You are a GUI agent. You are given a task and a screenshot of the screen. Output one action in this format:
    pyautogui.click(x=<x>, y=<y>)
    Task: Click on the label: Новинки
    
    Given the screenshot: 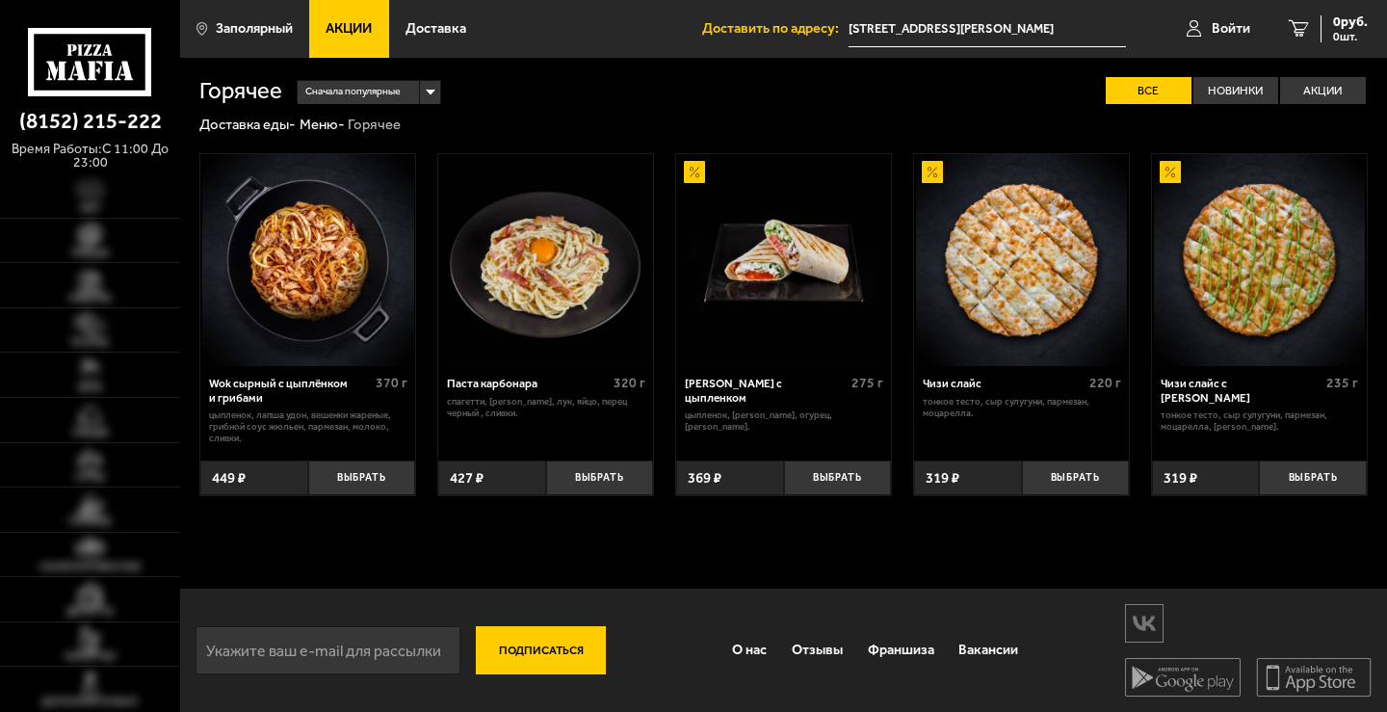 What is the action you would take?
    pyautogui.click(x=1236, y=91)
    